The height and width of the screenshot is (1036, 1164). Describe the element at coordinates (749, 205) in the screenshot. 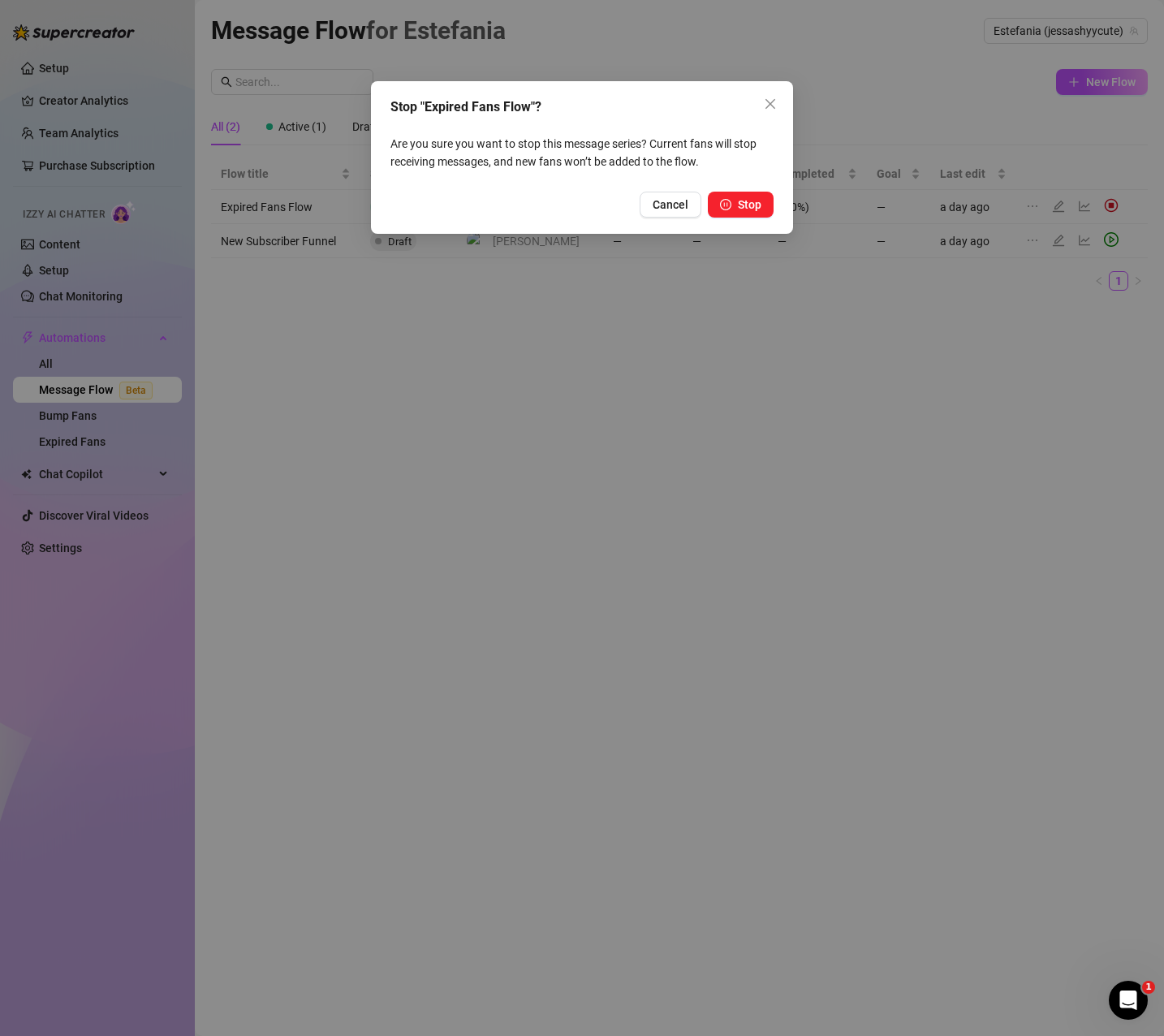

I see `span: Stop` at that location.